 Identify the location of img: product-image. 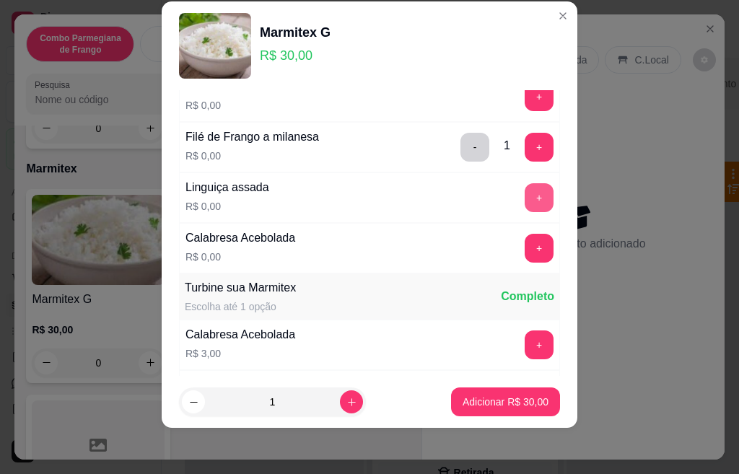
(215, 45).